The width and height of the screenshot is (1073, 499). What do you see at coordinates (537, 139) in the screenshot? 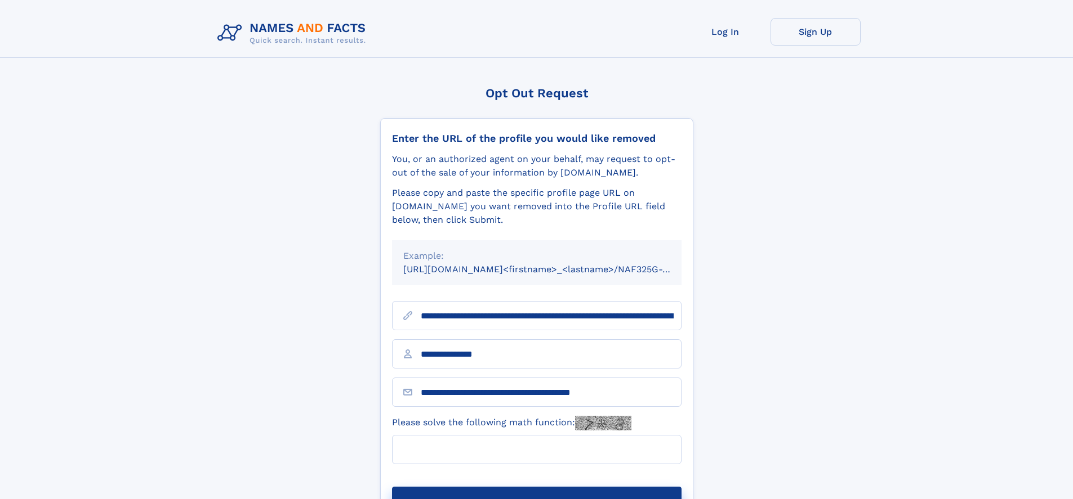
I see `div: Enter the URL of the profile you would like removed` at bounding box center [537, 139].